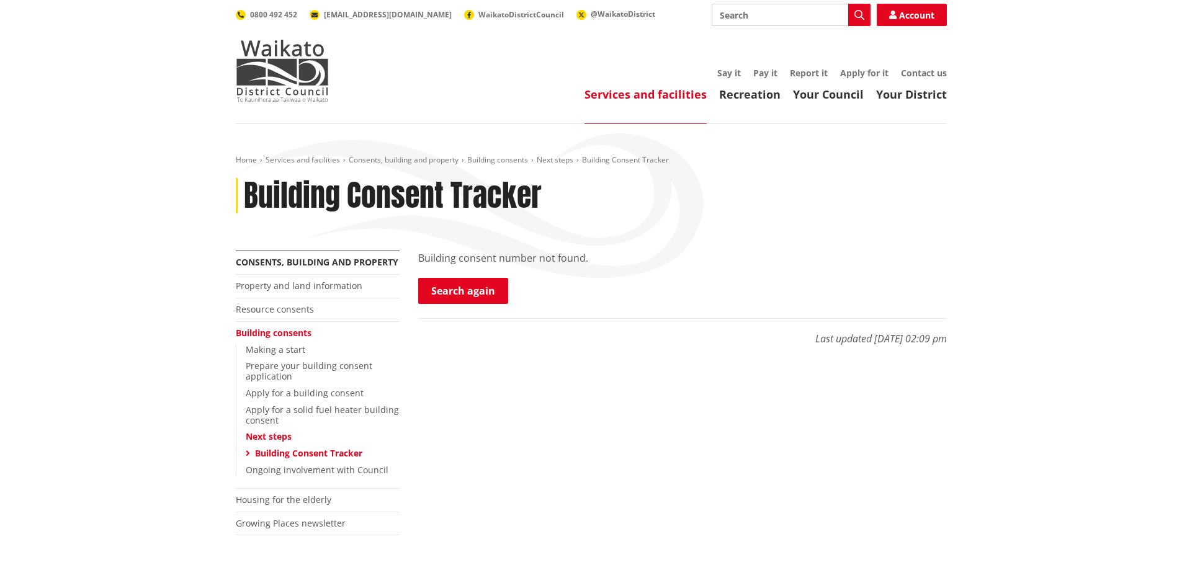 The width and height of the screenshot is (1182, 565). I want to click on img: Waikato District Council - Te Kaunihera aa Takiwaa o Waikato, so click(282, 71).